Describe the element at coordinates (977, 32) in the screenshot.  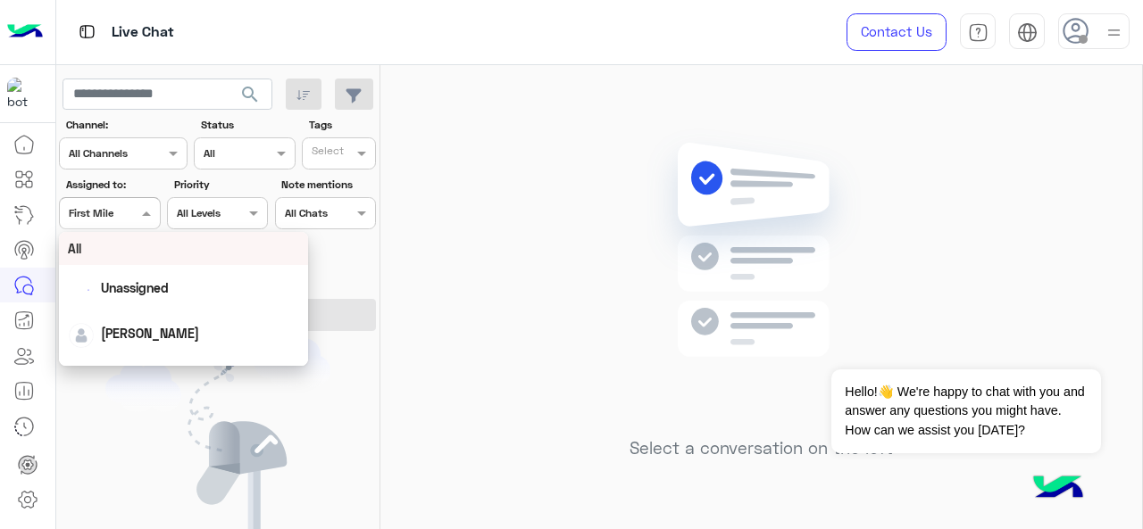
I see `a: tab` at that location.